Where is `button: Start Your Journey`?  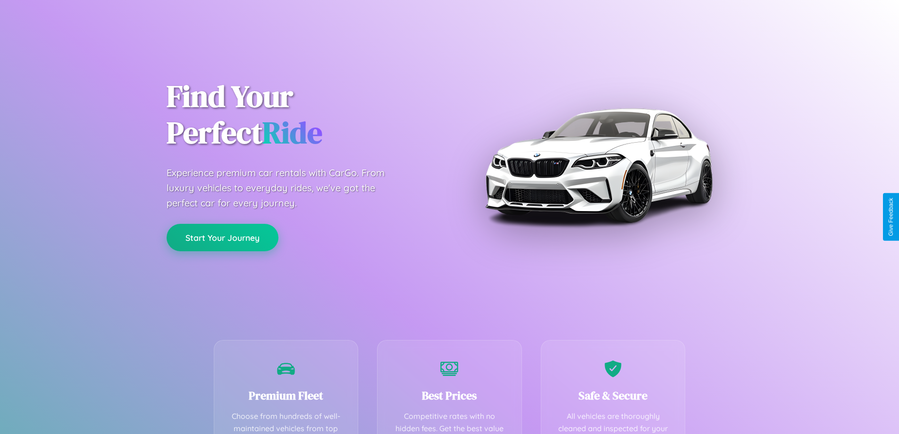
button: Start Your Journey is located at coordinates (222, 237).